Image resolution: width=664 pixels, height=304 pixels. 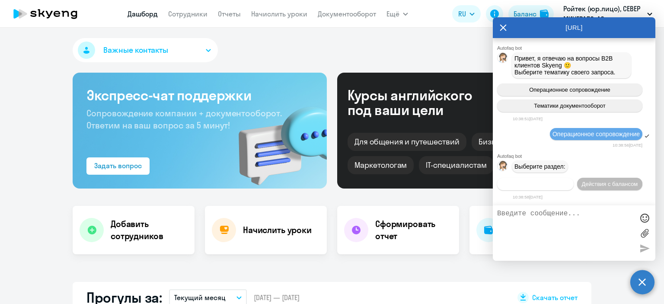 What do you see at coordinates (347, 14) in the screenshot?
I see `a: Документооборот` at bounding box center [347, 14].